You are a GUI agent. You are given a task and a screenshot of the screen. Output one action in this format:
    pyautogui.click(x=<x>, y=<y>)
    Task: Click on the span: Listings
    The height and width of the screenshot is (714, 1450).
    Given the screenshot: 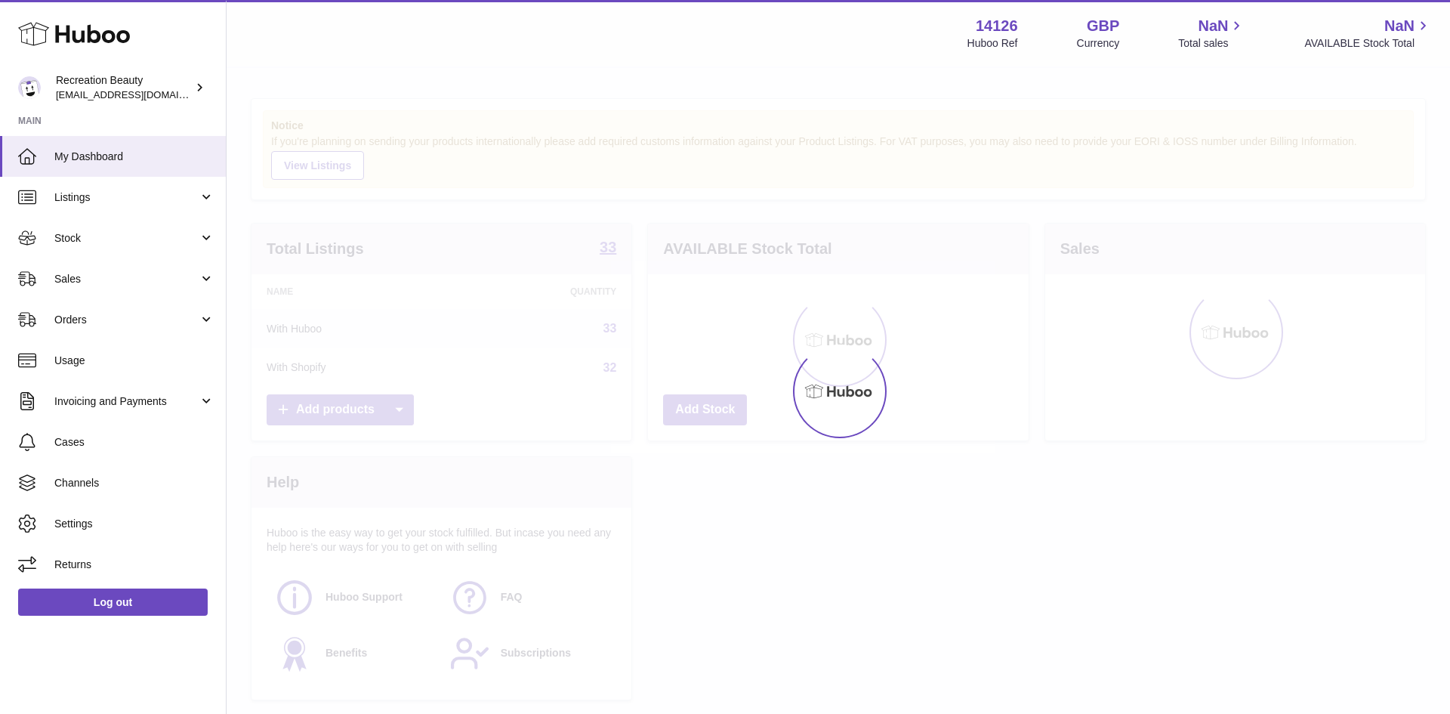 What is the action you would take?
    pyautogui.click(x=126, y=197)
    